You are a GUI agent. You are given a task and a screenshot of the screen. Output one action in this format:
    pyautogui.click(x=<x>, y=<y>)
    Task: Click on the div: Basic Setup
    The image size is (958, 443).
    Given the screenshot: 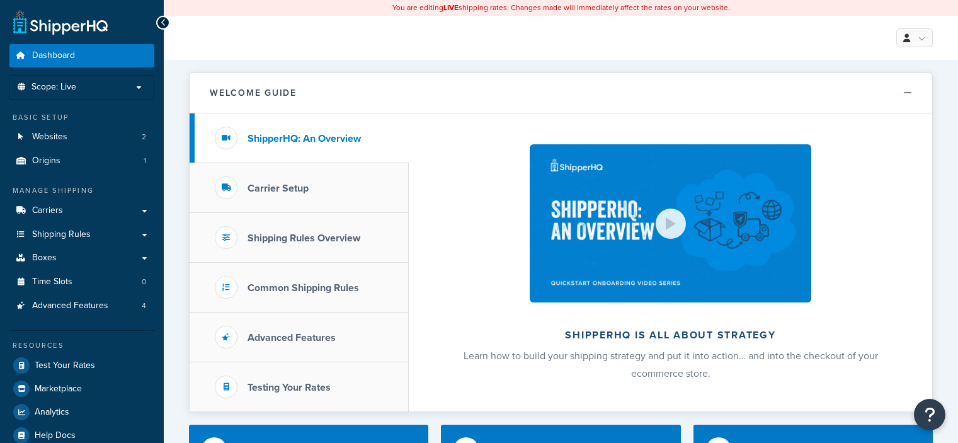 What is the action you would take?
    pyautogui.click(x=82, y=117)
    